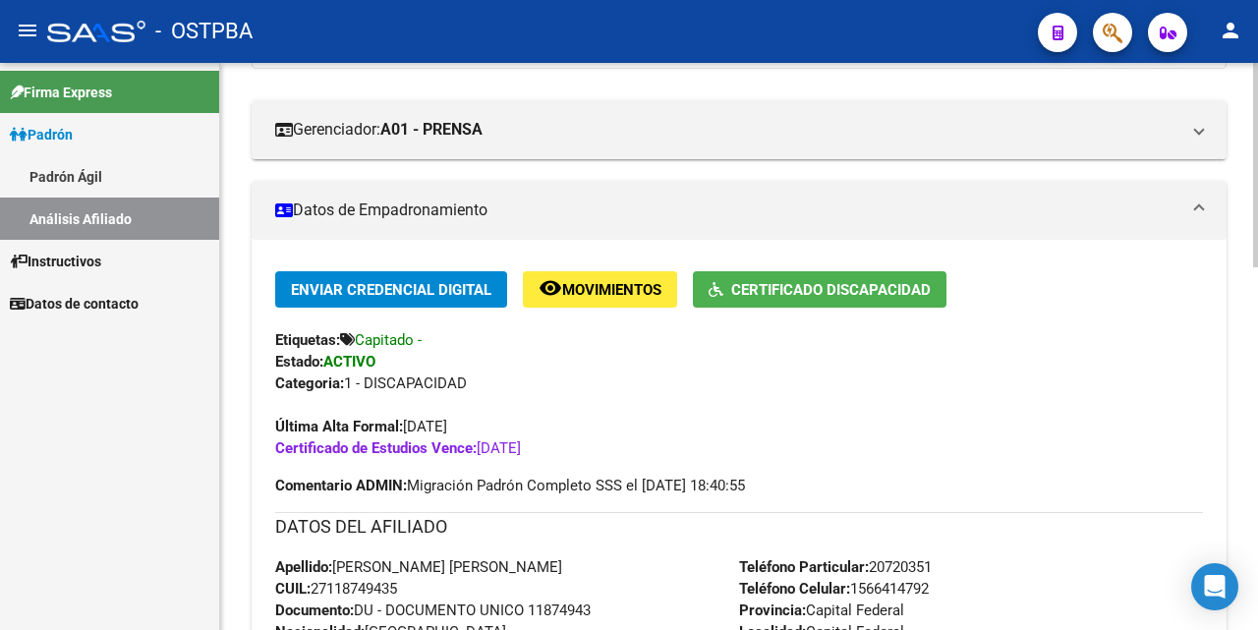 This screenshot has width=1258, height=630. I want to click on strong: Certificado de Estudios Vence:, so click(375, 448).